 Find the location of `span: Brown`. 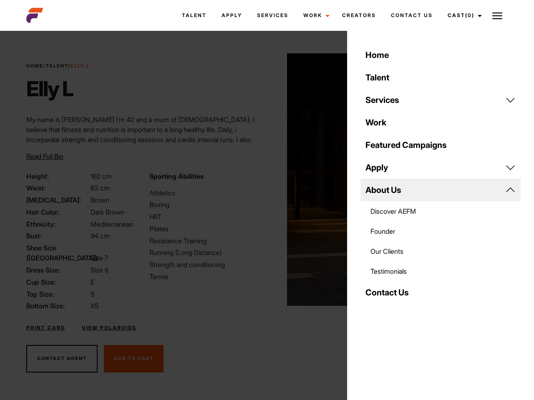

span: Brown is located at coordinates (100, 200).